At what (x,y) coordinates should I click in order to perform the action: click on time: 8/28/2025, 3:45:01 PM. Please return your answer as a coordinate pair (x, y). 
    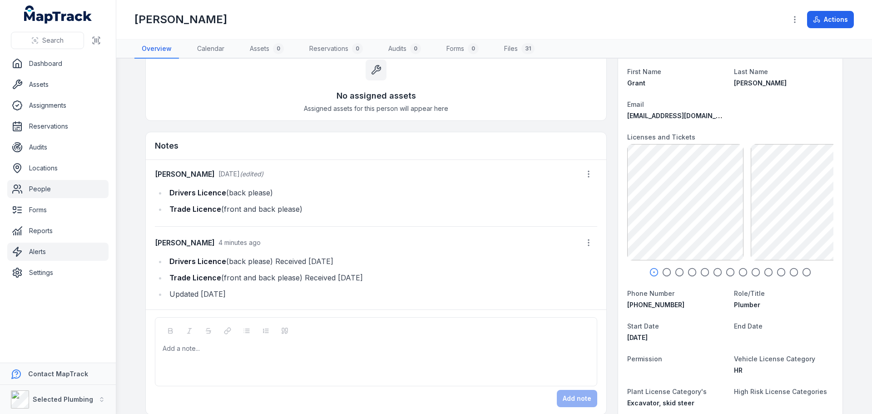
    Looking at the image, I should click on (239, 242).